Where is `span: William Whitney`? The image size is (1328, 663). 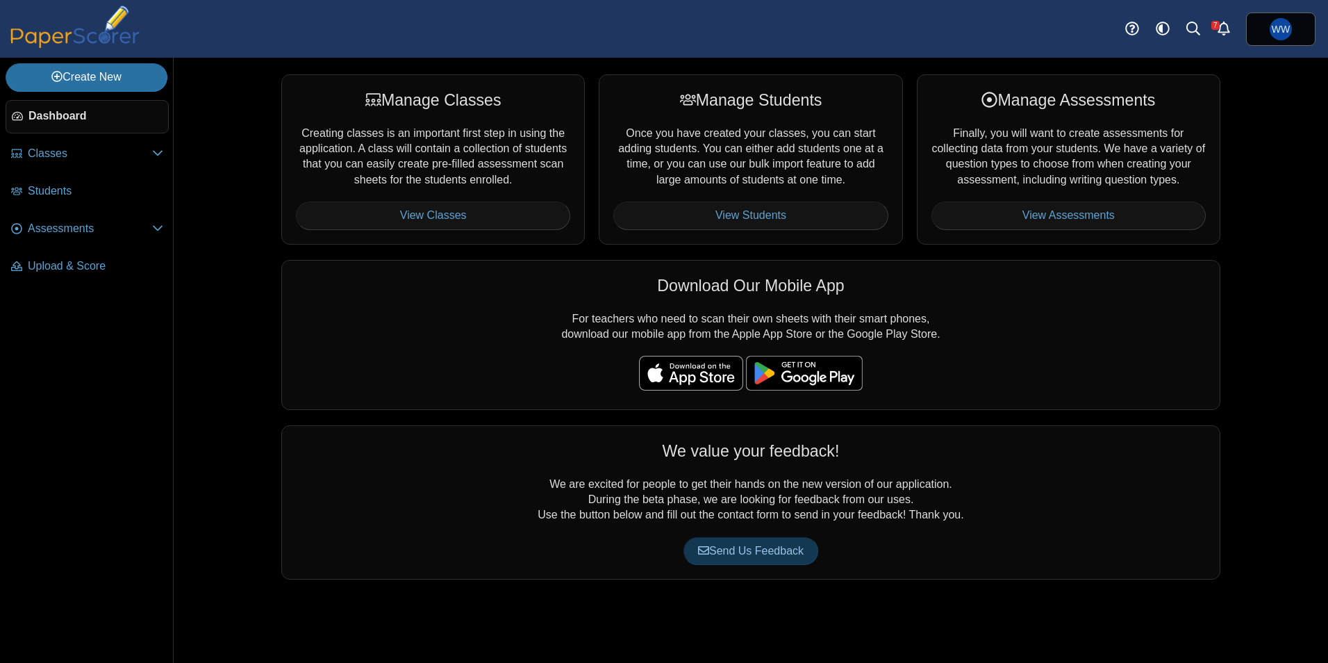 span: William Whitney is located at coordinates (1281, 29).